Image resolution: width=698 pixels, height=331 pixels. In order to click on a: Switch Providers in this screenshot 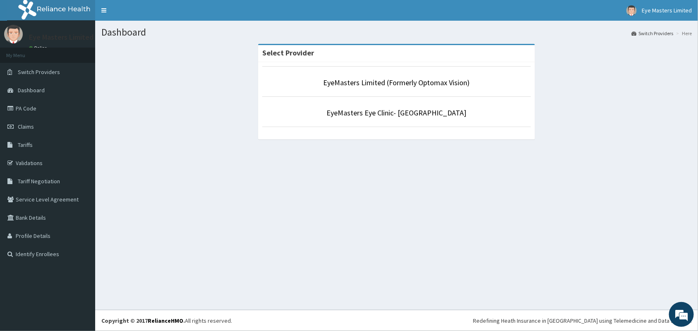, I will do `click(652, 33)`.